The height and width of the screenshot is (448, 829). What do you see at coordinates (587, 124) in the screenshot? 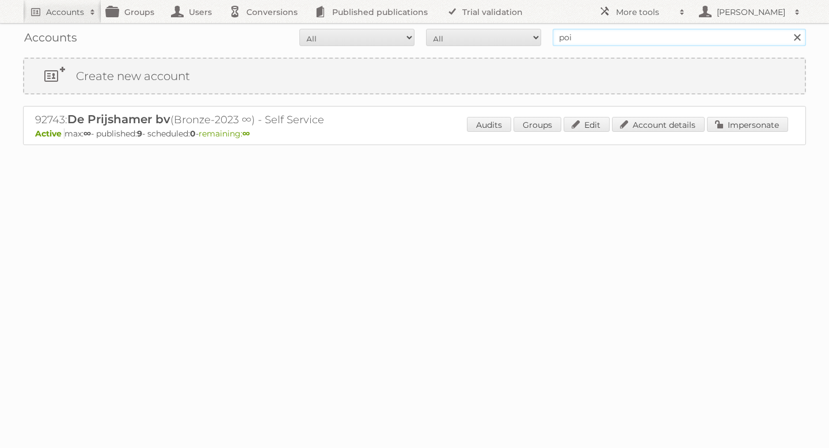
I see `a: Edit` at bounding box center [587, 124].